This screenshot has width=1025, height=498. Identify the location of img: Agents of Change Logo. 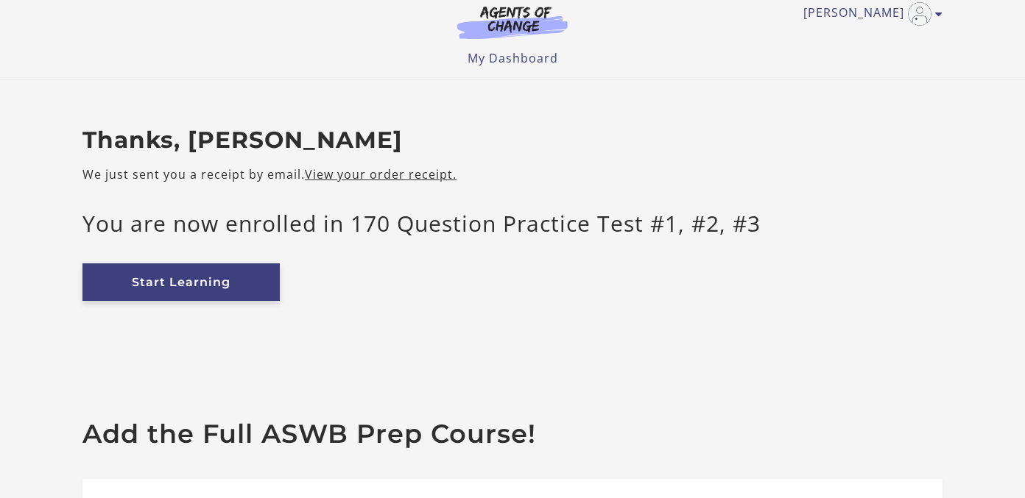
(512, 22).